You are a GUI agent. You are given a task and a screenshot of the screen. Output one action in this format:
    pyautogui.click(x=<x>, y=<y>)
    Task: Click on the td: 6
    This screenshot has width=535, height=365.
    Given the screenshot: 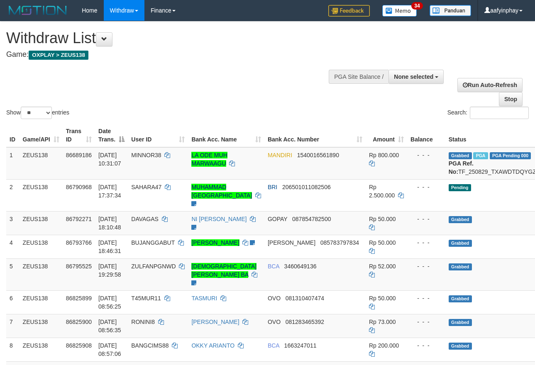 What is the action you would take?
    pyautogui.click(x=13, y=302)
    